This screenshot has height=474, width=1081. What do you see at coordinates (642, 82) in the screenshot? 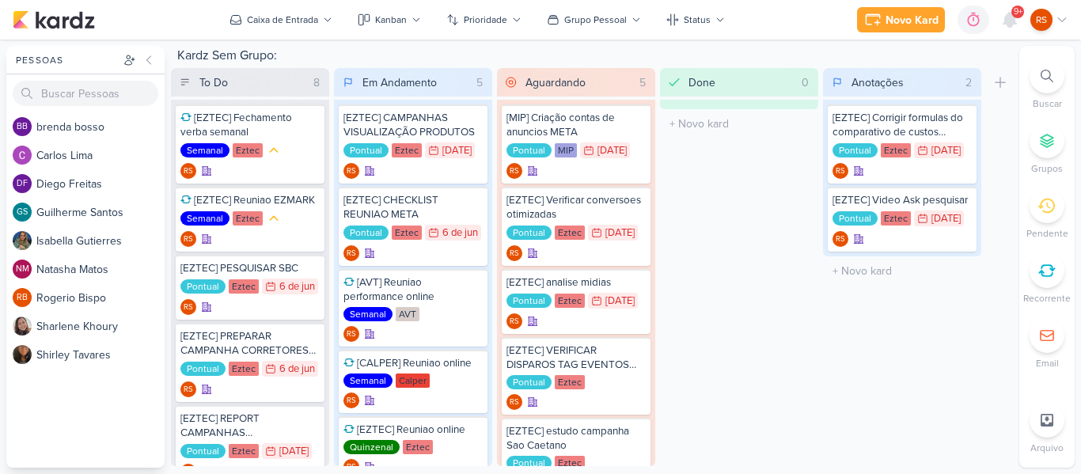
I see `div: 5` at bounding box center [642, 82].